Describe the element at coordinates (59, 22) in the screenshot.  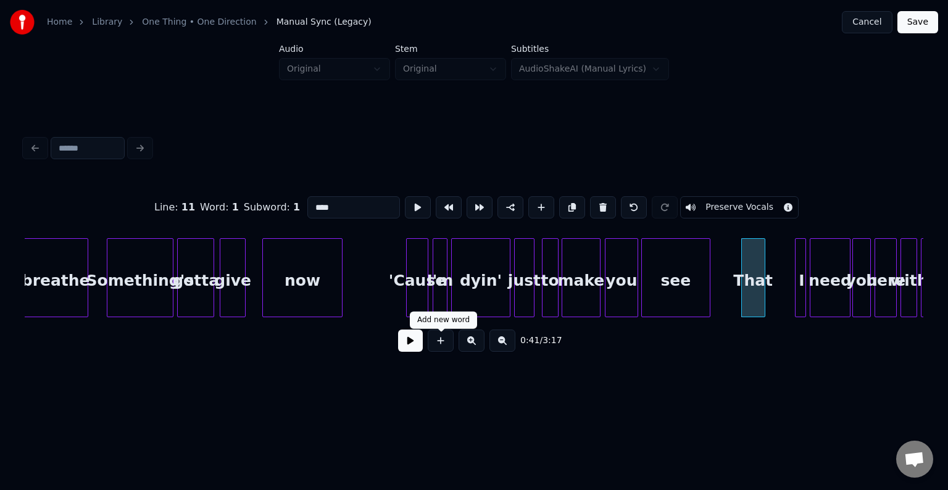
I see `a: Home` at that location.